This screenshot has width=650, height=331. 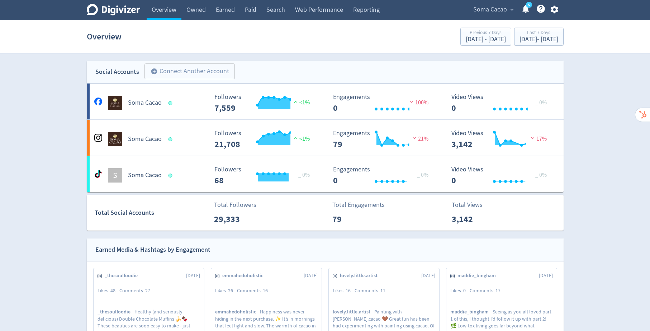 What do you see at coordinates (325, 174) in the screenshot?
I see `a: SSoma Cacao Followers 68 Followers 68 _ 0% Engagements 0 Engagements 0 _ 0% Video Views 0 Video V...` at bounding box center [325, 174].